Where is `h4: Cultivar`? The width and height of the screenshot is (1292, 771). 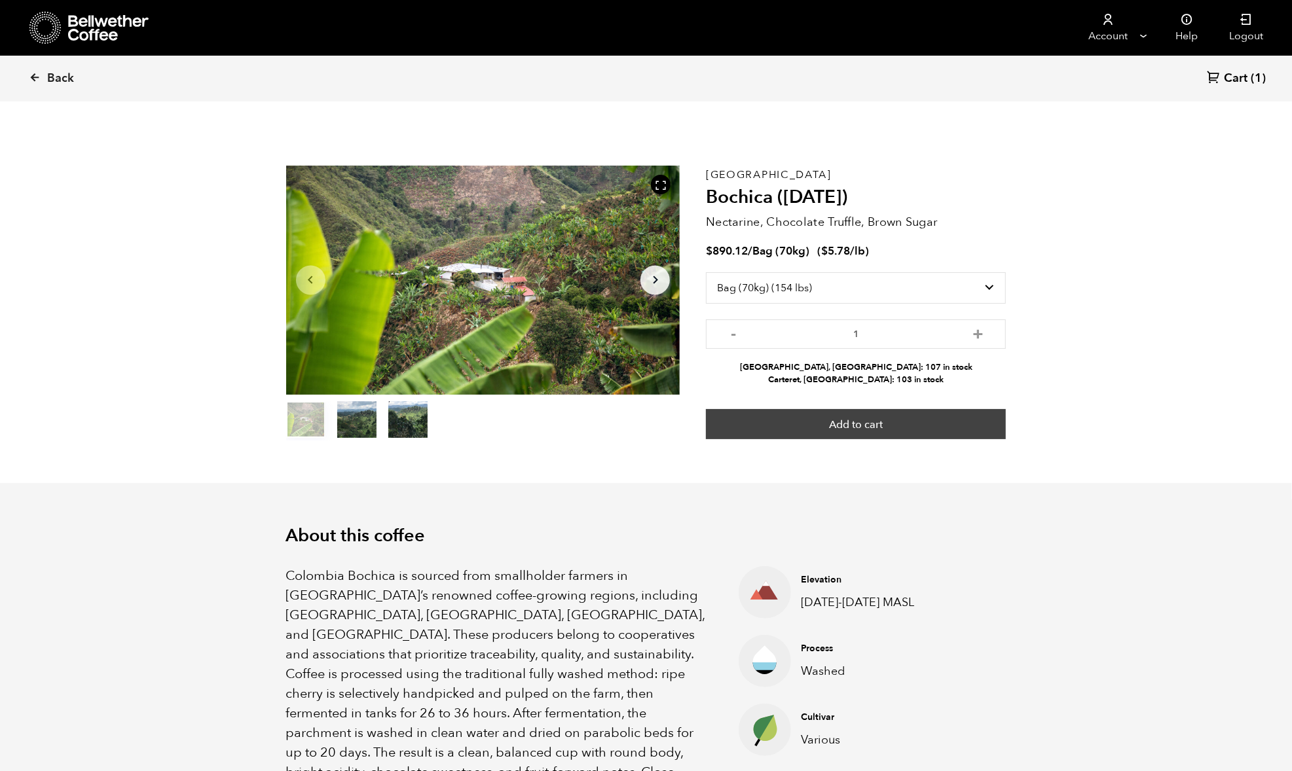
h4: Cultivar is located at coordinates (863, 717).